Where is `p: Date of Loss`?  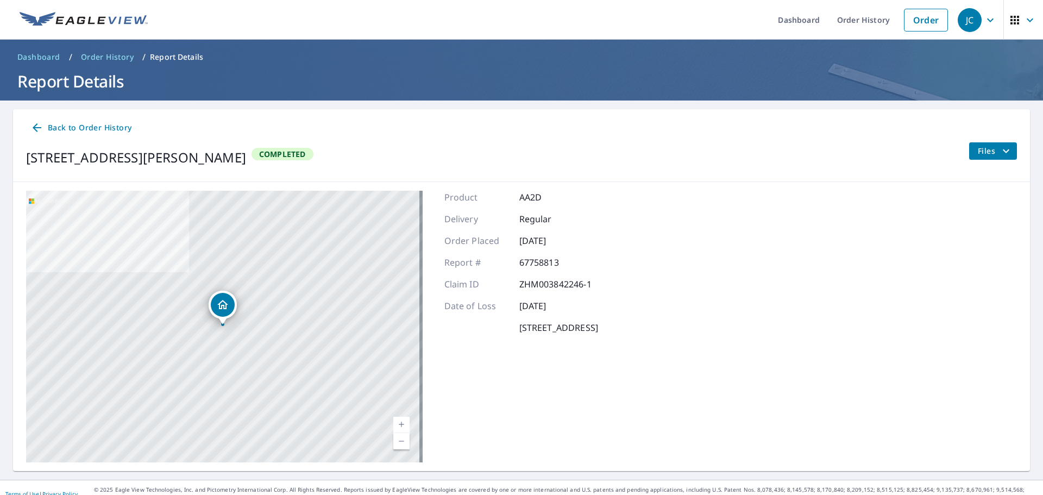
p: Date of Loss is located at coordinates (477, 306).